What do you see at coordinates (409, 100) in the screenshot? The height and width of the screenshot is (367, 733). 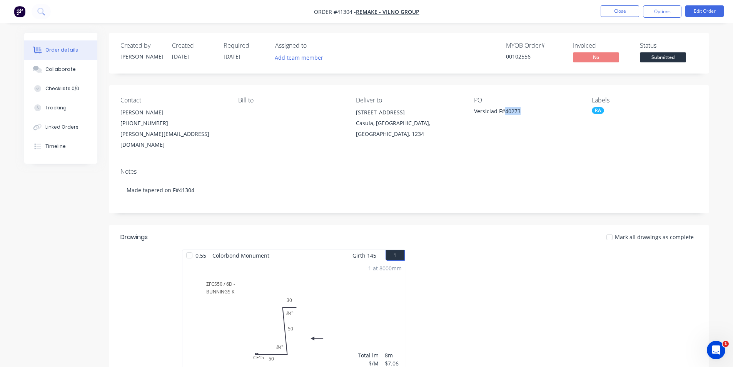 I see `div: Deliver to` at bounding box center [409, 100].